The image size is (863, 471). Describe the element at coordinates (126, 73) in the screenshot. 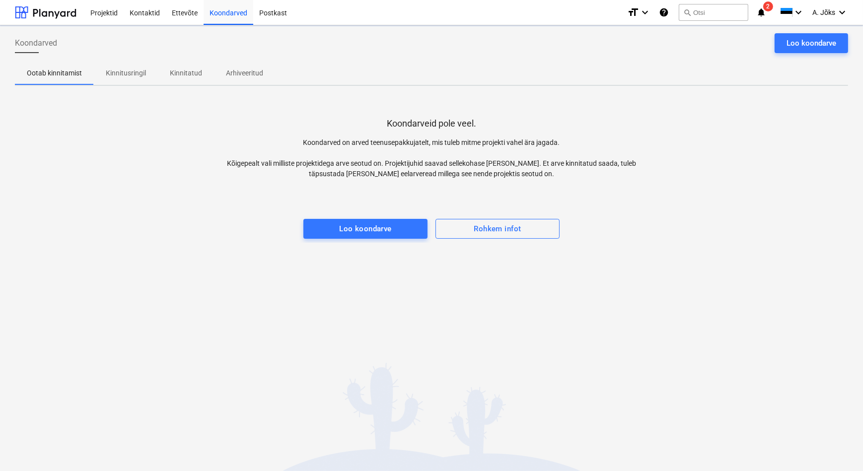

I see `p: Kinnitusringil` at that location.